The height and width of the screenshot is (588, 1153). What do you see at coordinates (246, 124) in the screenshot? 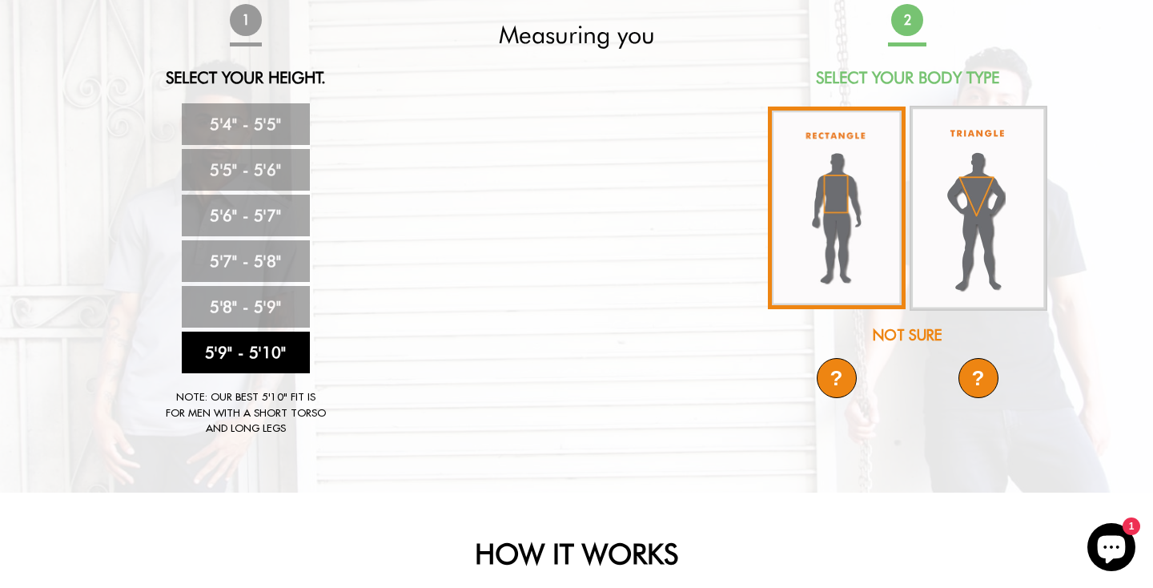
I see `a: 5'4" - 5'5"` at bounding box center [246, 124].